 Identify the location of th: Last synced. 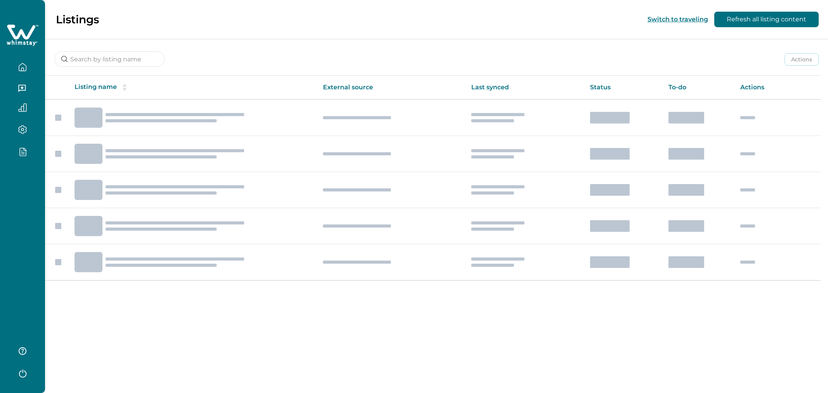
(524, 87).